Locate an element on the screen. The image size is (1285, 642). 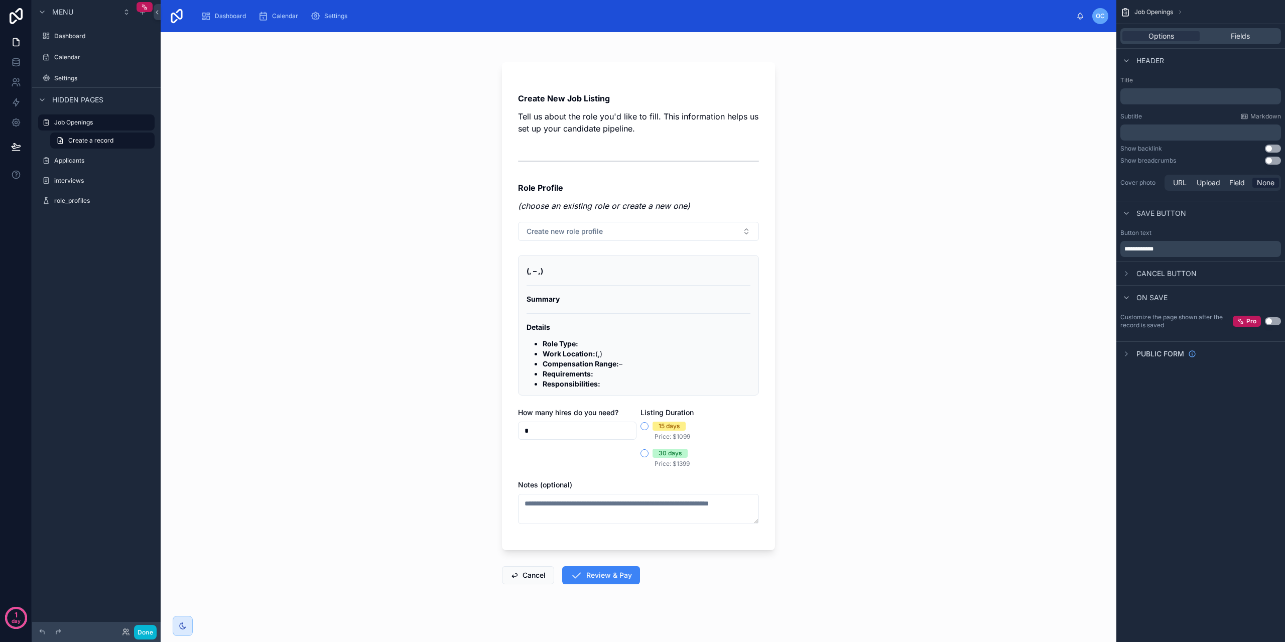
span: Public form is located at coordinates (1160, 354).